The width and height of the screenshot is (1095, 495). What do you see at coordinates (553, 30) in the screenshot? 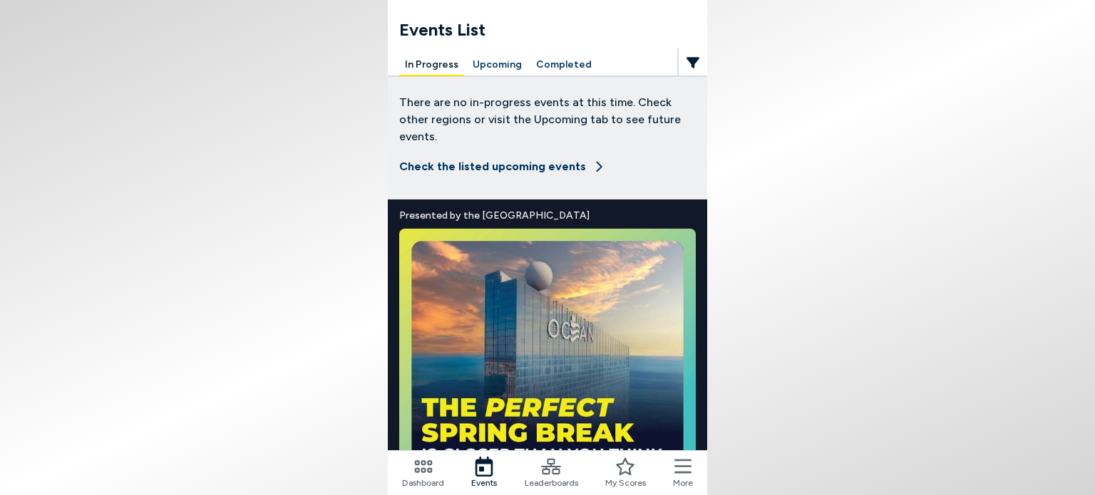
I see `h1: Events List` at bounding box center [553, 30].